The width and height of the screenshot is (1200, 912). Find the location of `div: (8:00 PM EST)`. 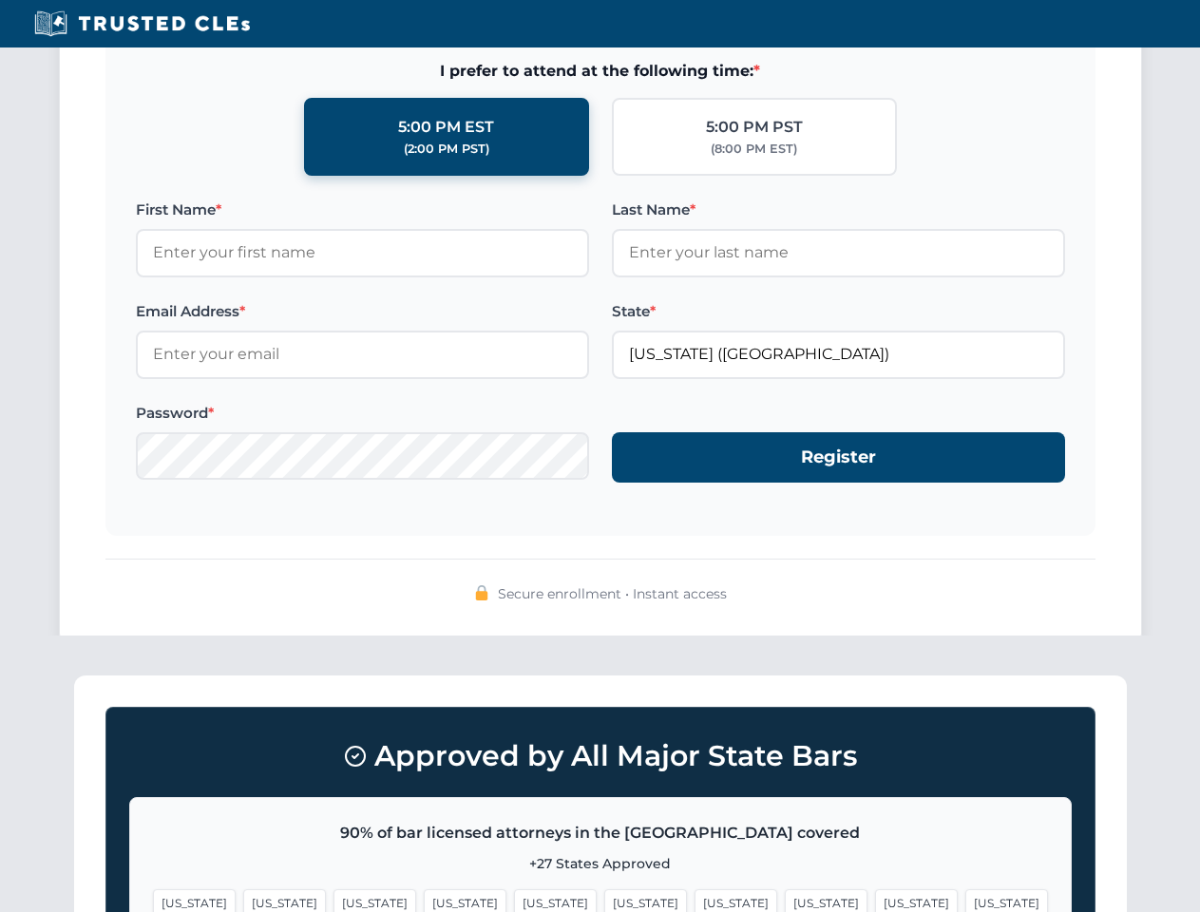

div: (8:00 PM EST) is located at coordinates (754, 149).